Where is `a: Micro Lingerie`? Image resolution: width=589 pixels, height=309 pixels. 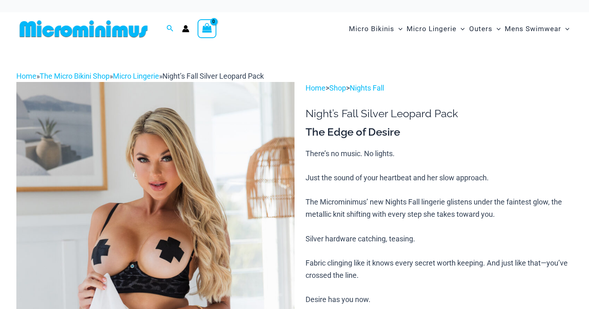
a: Micro Lingerie is located at coordinates (136, 76).